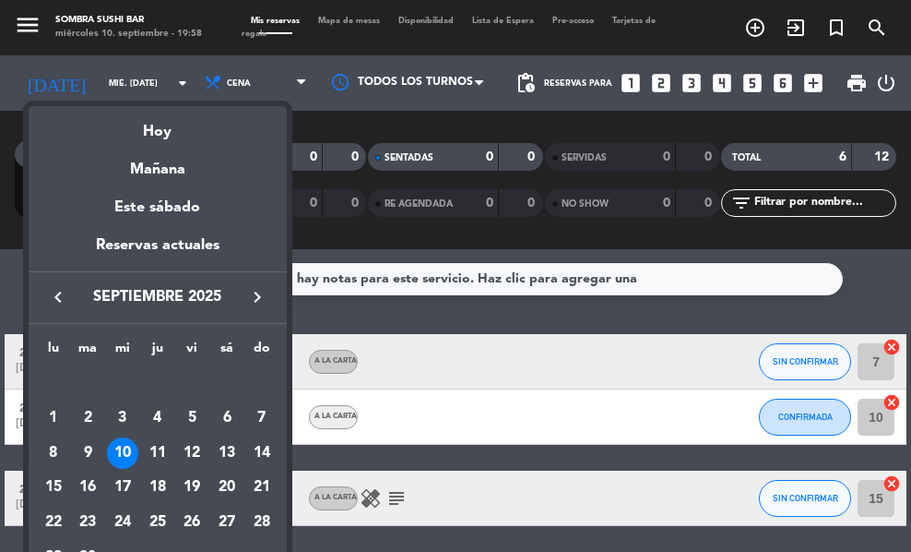 The image size is (911, 552). Describe the element at coordinates (158, 297) in the screenshot. I see `span: septiembre 2025` at that location.